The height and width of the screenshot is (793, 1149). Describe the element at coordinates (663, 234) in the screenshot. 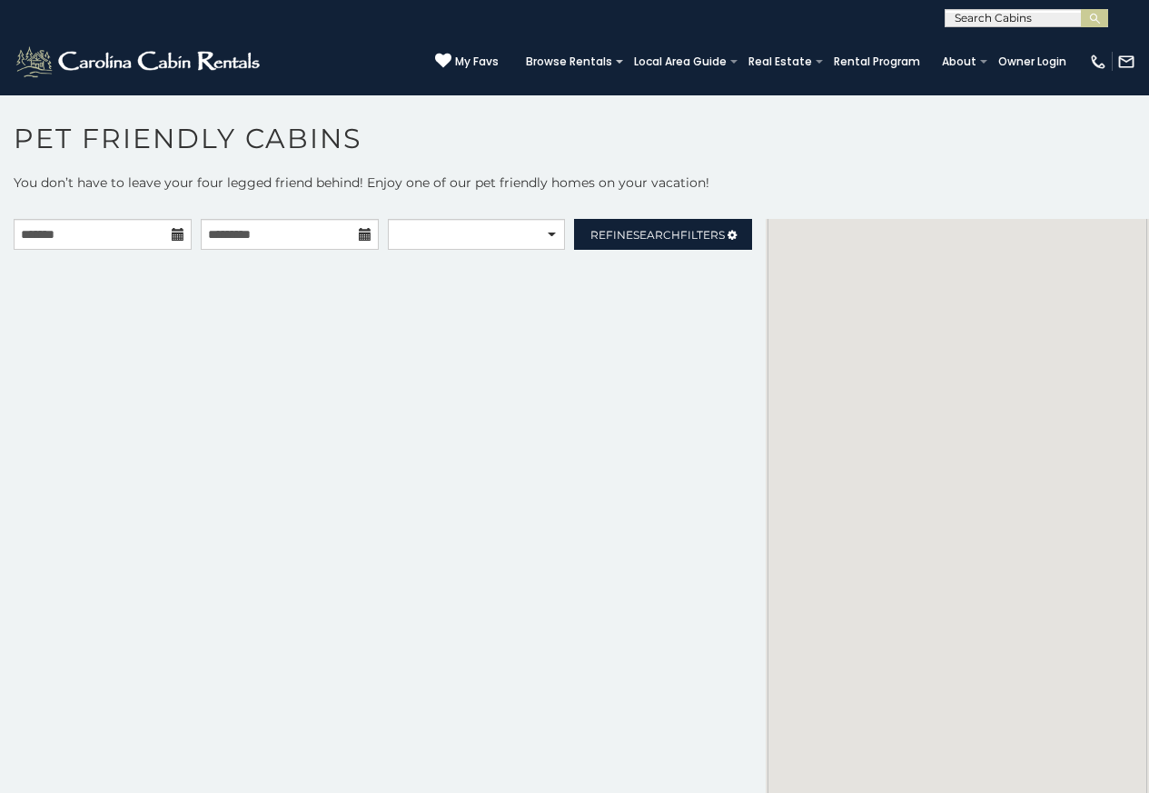

I see `a: RefineSearchFilters` at that location.